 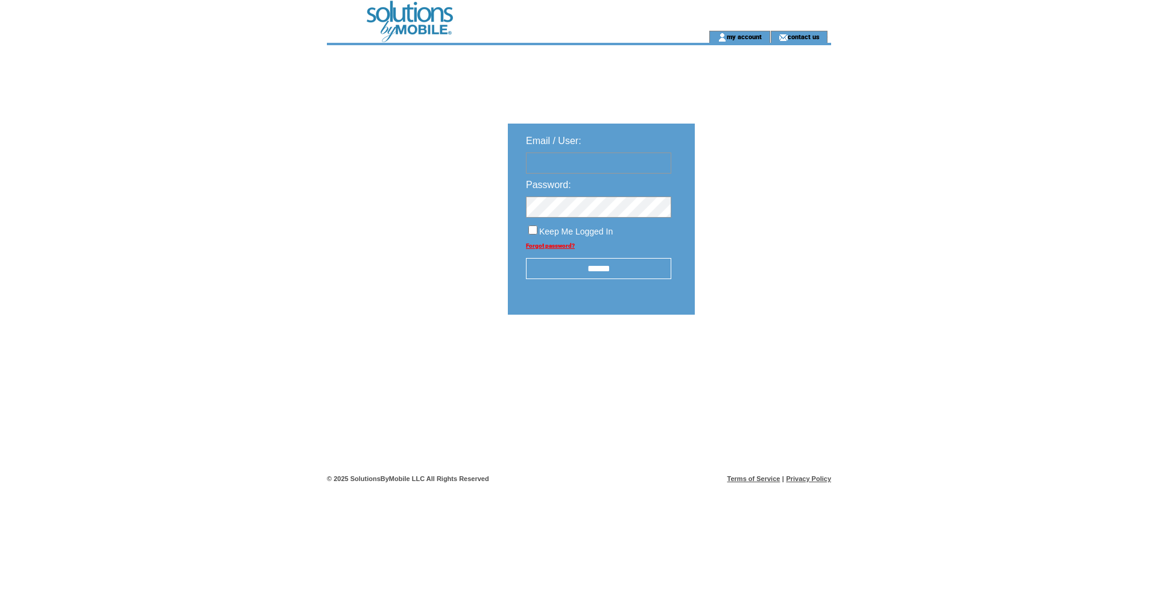 What do you see at coordinates (576, 232) in the screenshot?
I see `span: Keep Me Logged In` at bounding box center [576, 232].